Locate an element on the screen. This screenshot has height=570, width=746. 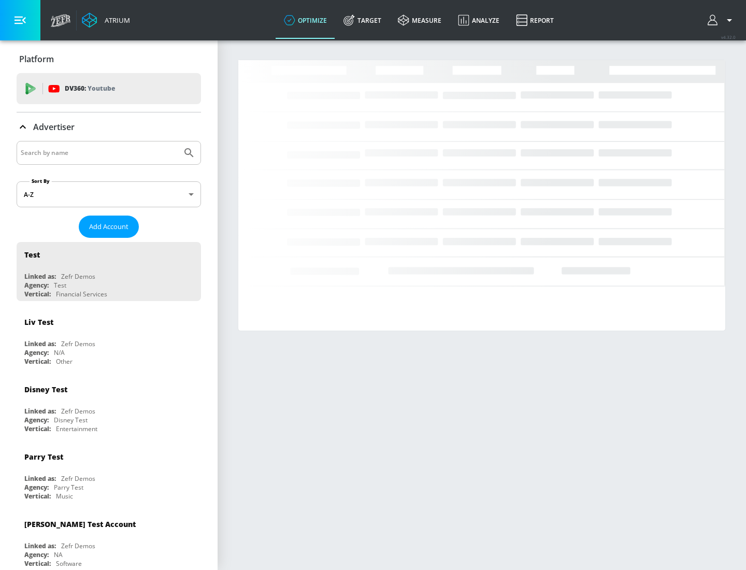
label: Sort By is located at coordinates (40, 181).